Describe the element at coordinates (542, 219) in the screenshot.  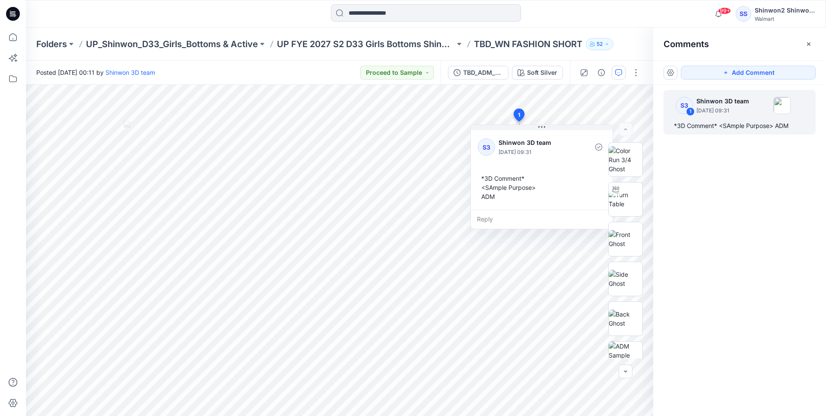
I see `div: Reply` at that location.